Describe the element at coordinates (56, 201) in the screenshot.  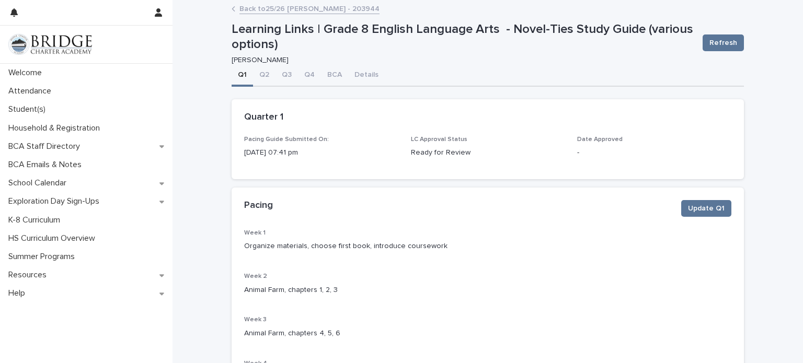
I see `p: Exploration Day Sign-Ups` at that location.